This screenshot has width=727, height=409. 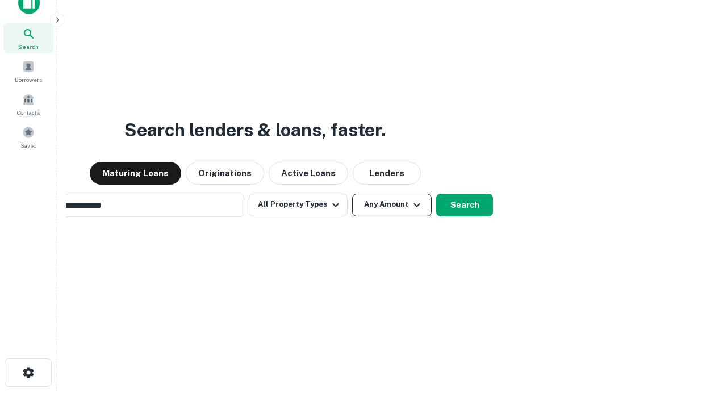 I want to click on div: Search, so click(x=28, y=38).